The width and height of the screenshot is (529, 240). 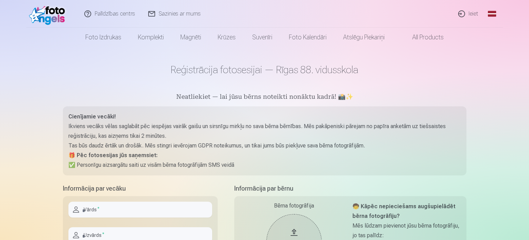 What do you see at coordinates (265, 97) in the screenshot?
I see `h5: Neatliekiet — lai jūsu bērns noteikti nonāktu kadrā! 📸✨` at bounding box center [265, 97].